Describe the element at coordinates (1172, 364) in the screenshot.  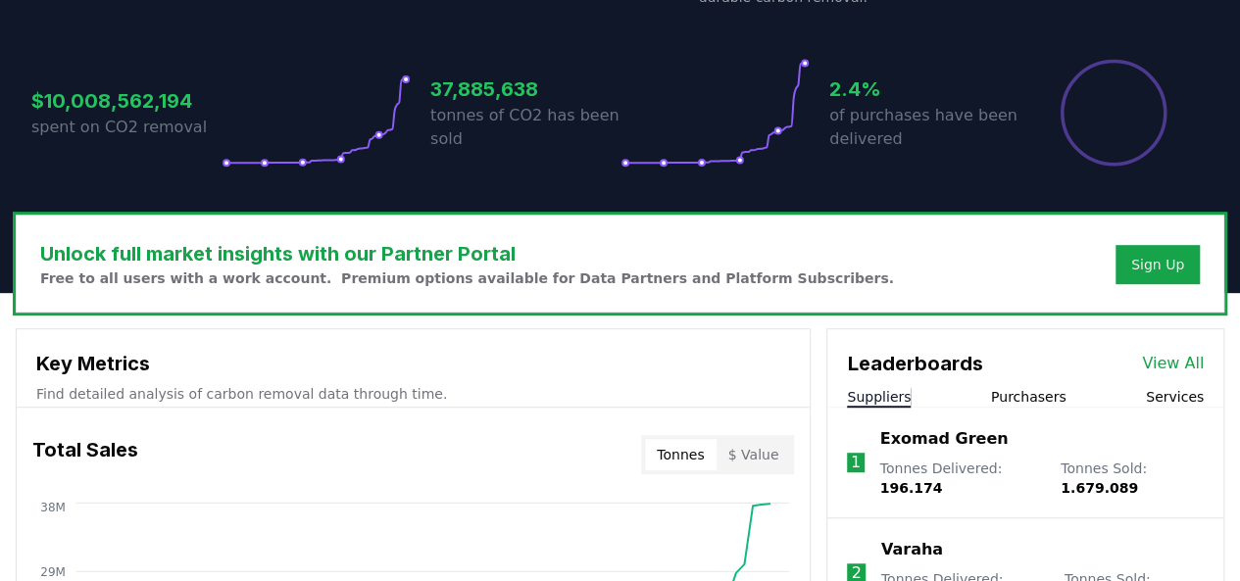
I see `a: View All` at that location.